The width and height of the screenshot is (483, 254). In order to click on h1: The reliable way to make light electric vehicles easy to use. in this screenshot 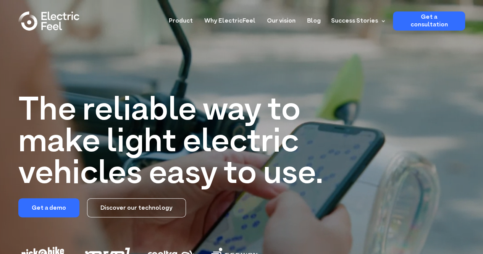, I will do `click(178, 143)`.